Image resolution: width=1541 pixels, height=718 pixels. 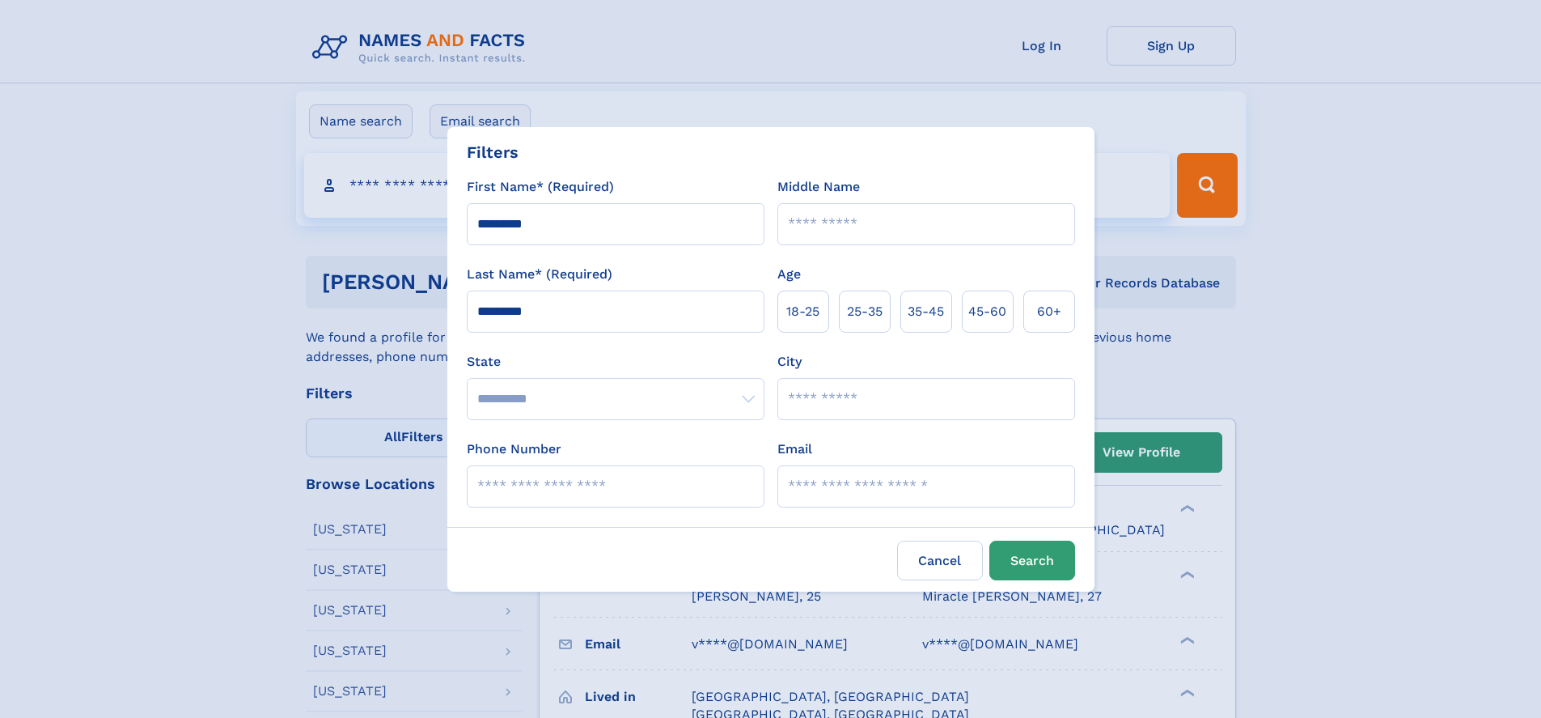 What do you see at coordinates (819, 187) in the screenshot?
I see `label: Middle Name` at bounding box center [819, 187].